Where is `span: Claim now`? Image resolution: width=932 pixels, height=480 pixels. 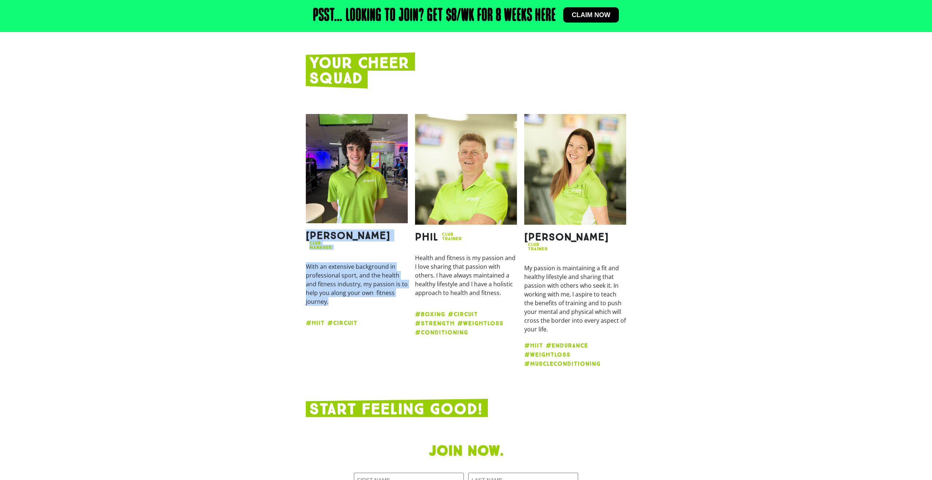 span: Claim now is located at coordinates (591, 15).